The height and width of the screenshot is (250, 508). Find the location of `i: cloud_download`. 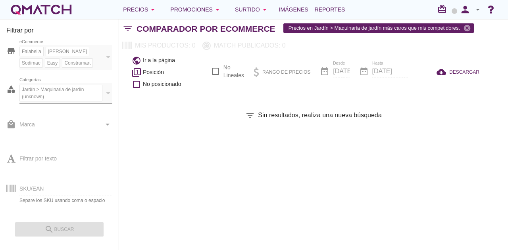

i: cloud_download is located at coordinates (443, 72).